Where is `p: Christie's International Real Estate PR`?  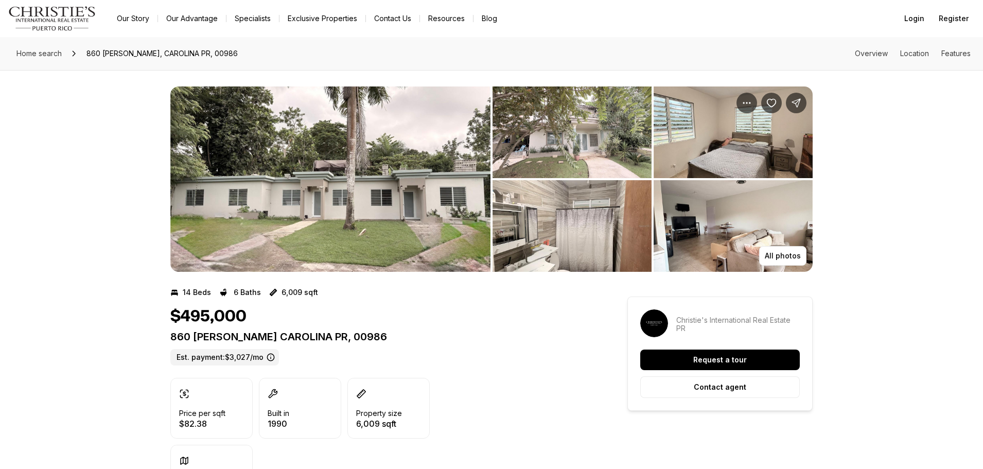
p: Christie's International Real Estate PR is located at coordinates (738, 324).